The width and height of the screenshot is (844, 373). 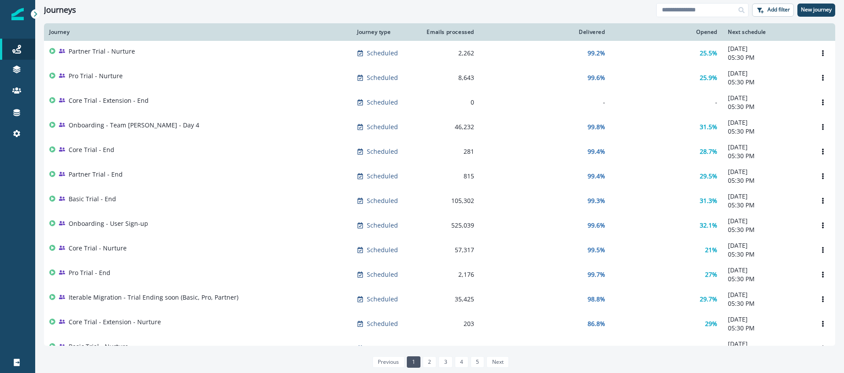 I want to click on div: 354,513, so click(x=448, y=349).